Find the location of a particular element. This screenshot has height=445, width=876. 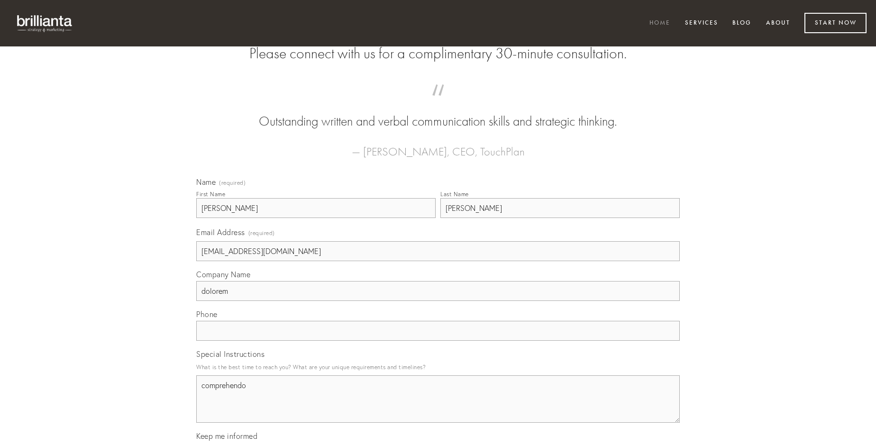

a: Blog is located at coordinates (742, 23).